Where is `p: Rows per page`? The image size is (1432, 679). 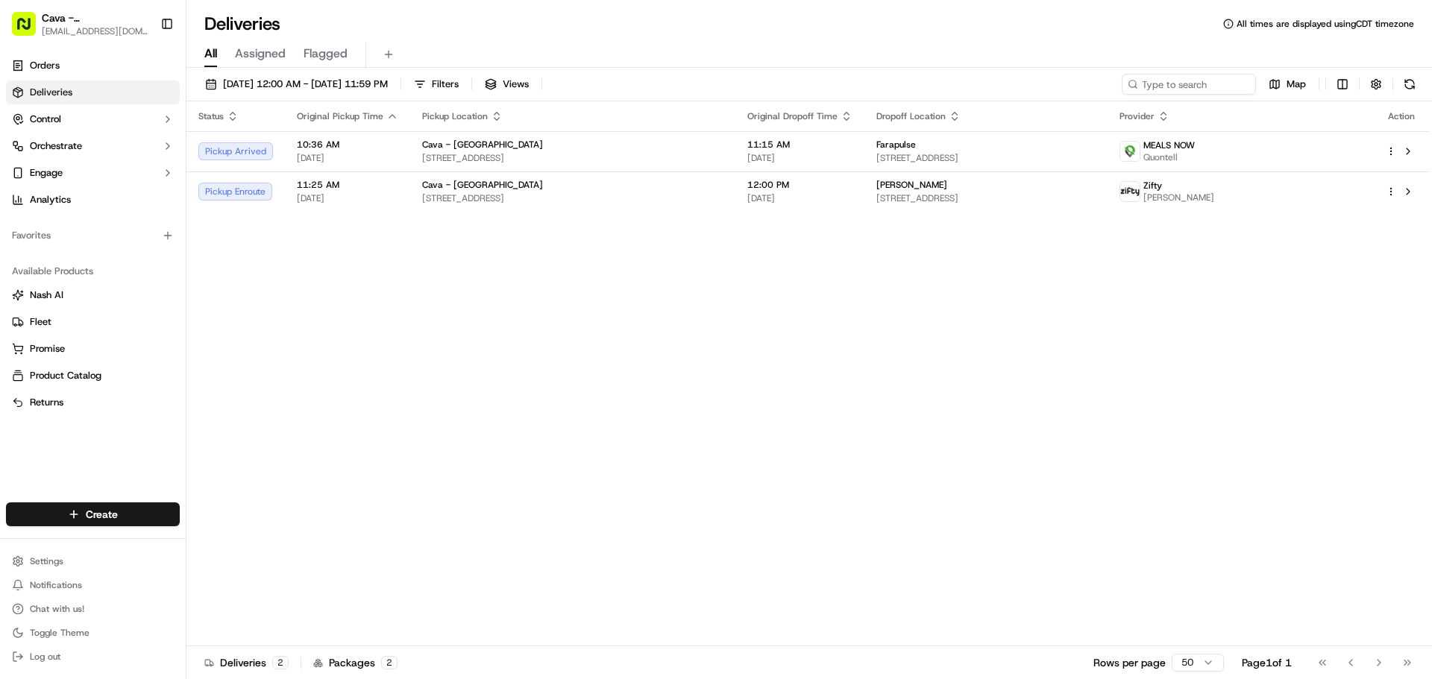 p: Rows per page is located at coordinates (1129, 663).